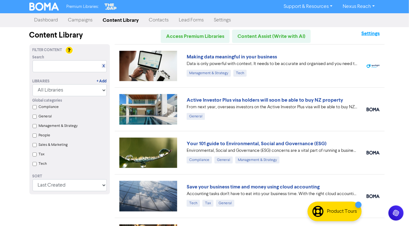 Image resolution: width=409 pixels, height=226 pixels. What do you see at coordinates (253, 187) in the screenshot?
I see `a: Save your business time and money using cloud accounting` at bounding box center [253, 187].